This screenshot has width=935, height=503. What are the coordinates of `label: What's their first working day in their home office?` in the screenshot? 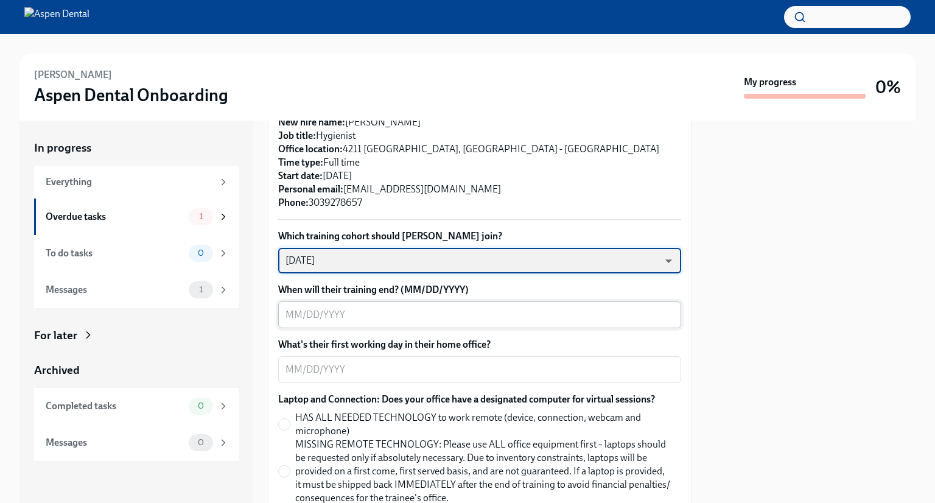 It's located at (480, 345).